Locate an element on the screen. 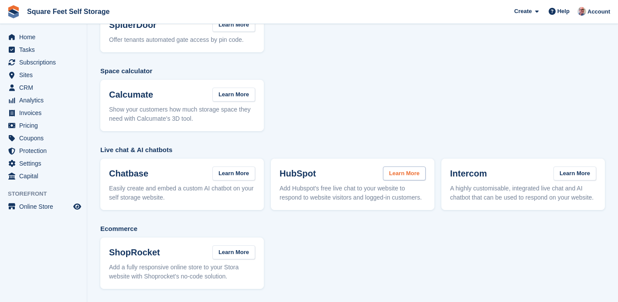 The width and height of the screenshot is (618, 302). h3: Chatbase is located at coordinates (129, 174).